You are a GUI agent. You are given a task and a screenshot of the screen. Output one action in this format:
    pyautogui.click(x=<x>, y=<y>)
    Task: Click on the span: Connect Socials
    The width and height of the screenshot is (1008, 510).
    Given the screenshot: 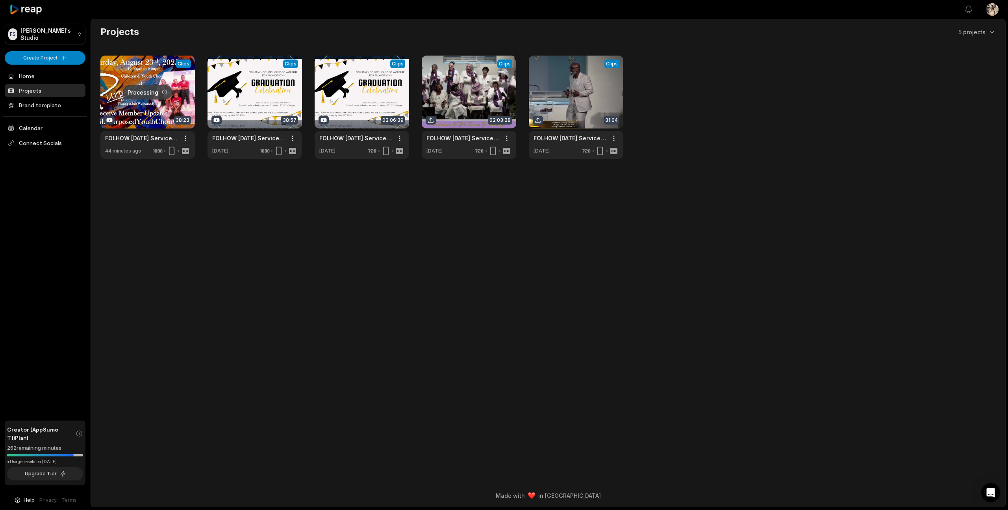 What is the action you would take?
    pyautogui.click(x=45, y=143)
    